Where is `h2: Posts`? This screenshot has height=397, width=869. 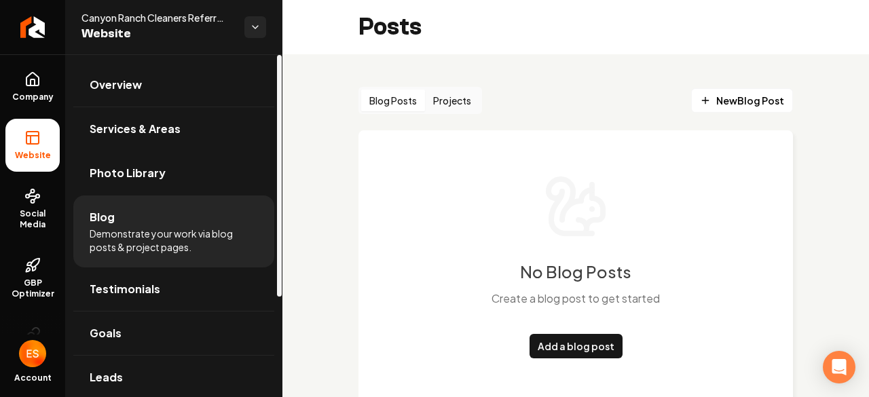
h2: Posts is located at coordinates (390, 27).